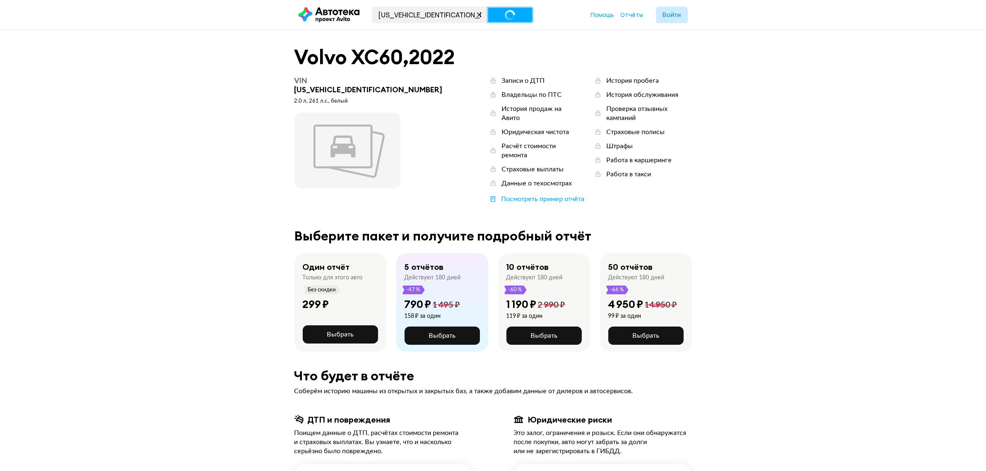 Image resolution: width=986 pixels, height=471 pixels. What do you see at coordinates (602, 15) in the screenshot?
I see `a: Помощь` at bounding box center [602, 15].